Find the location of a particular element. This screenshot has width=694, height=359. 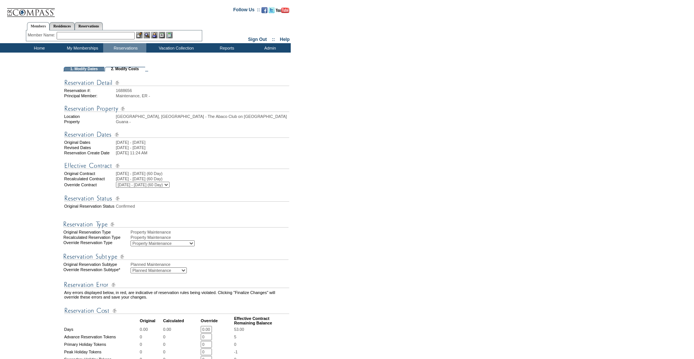

img: Reservations is located at coordinates (162, 35).